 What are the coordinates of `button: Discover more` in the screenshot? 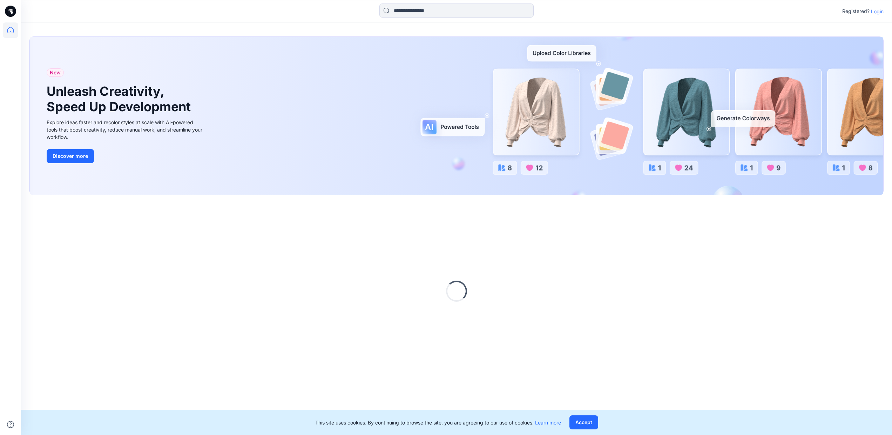 It's located at (70, 156).